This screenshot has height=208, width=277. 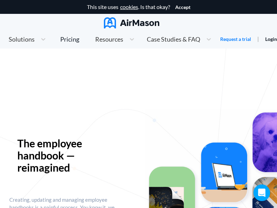 I want to click on a: Login, so click(x=272, y=39).